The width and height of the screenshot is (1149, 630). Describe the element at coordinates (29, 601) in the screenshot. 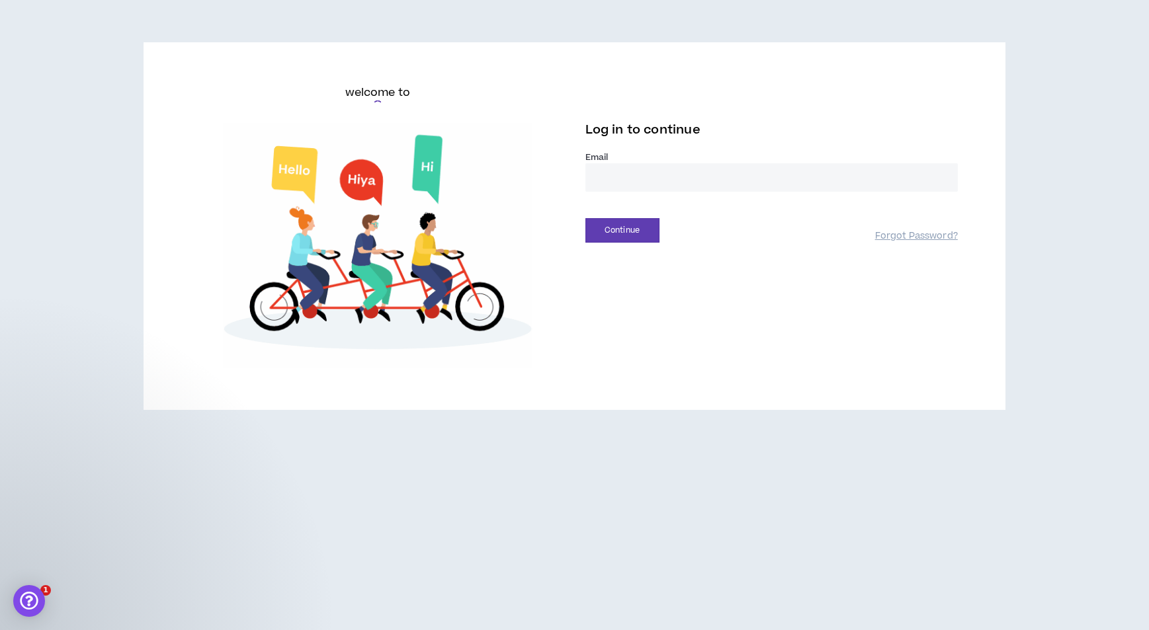

I see `div: Open Intercom Messenger` at that location.